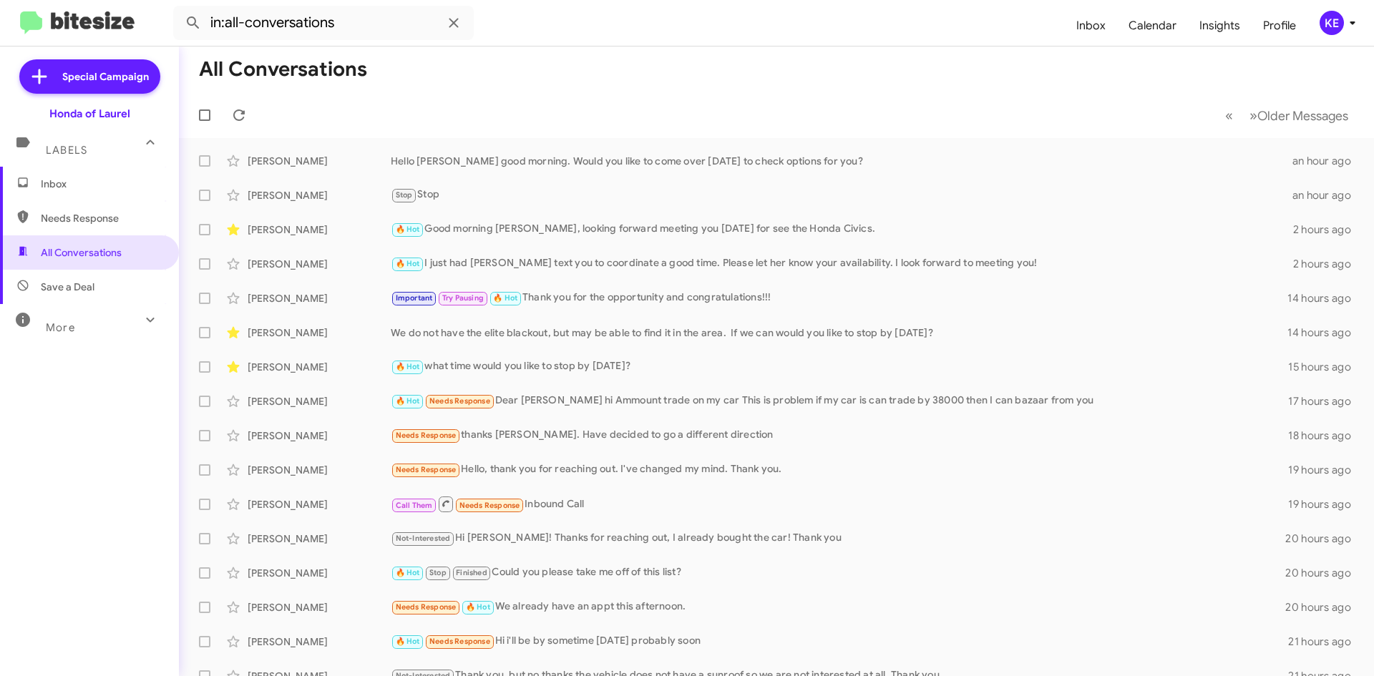  What do you see at coordinates (67, 150) in the screenshot?
I see `span: Labels` at bounding box center [67, 150].